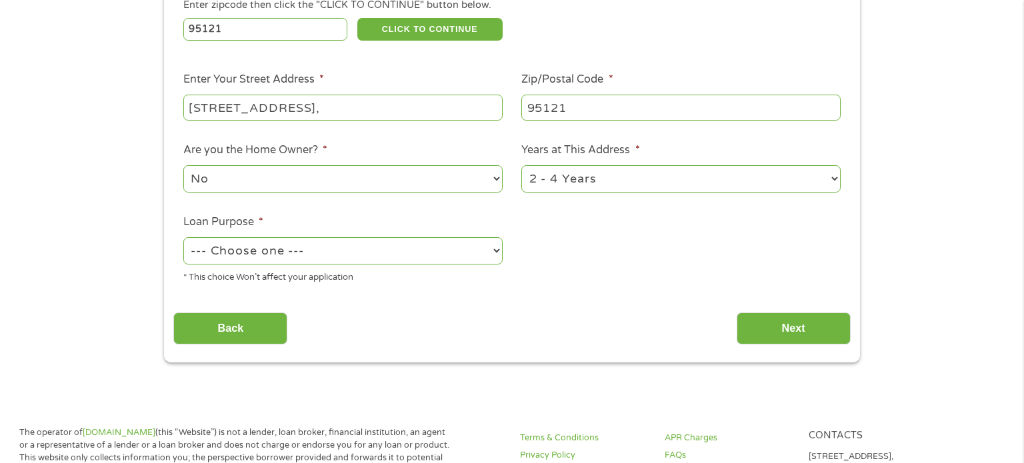 The width and height of the screenshot is (1024, 463). What do you see at coordinates (584, 438) in the screenshot?
I see `a: Terms & Conditions` at bounding box center [584, 438].